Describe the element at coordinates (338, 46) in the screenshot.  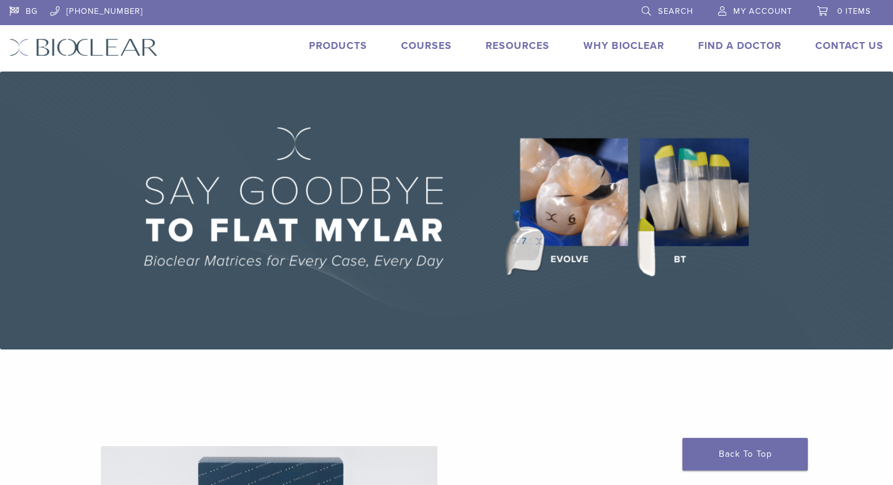
I see `a: Products` at that location.